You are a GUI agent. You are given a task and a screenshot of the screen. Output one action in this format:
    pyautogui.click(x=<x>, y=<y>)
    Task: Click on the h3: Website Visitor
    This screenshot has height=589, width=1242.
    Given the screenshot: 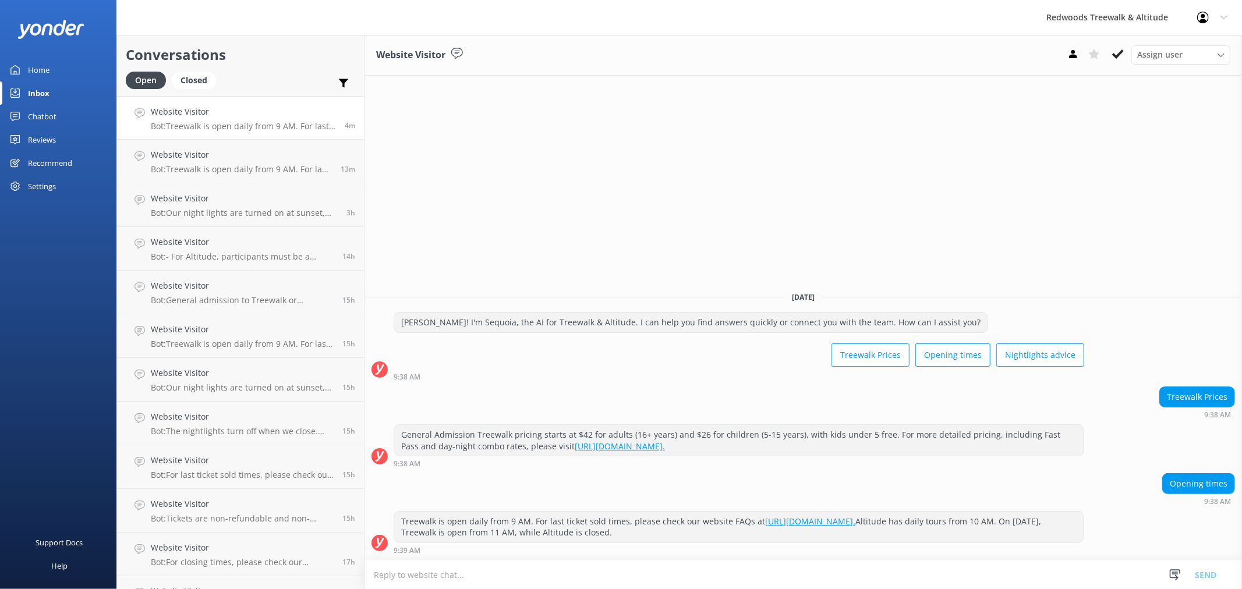 What is the action you would take?
    pyautogui.click(x=411, y=55)
    